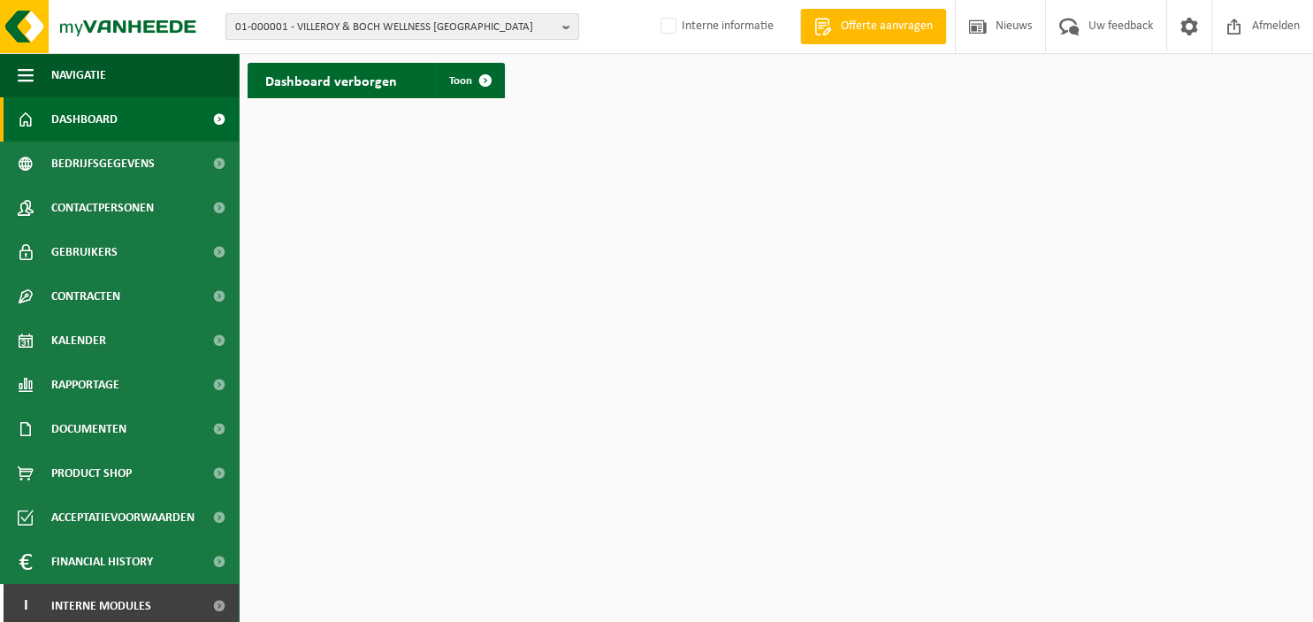 The width and height of the screenshot is (1313, 622). What do you see at coordinates (84, 252) in the screenshot?
I see `span: Gebruikers` at bounding box center [84, 252].